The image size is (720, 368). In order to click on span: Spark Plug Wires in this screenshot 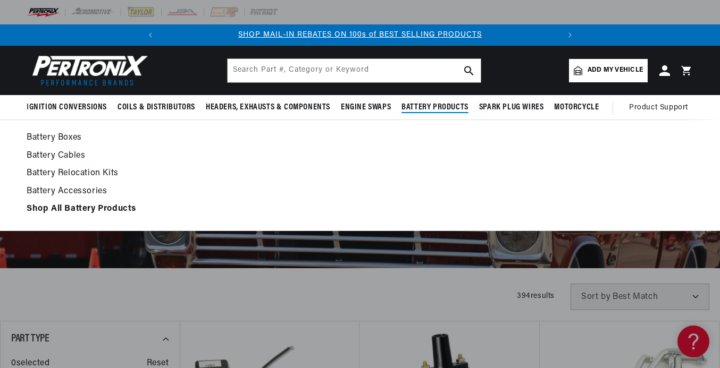, I will do `click(511, 107)`.